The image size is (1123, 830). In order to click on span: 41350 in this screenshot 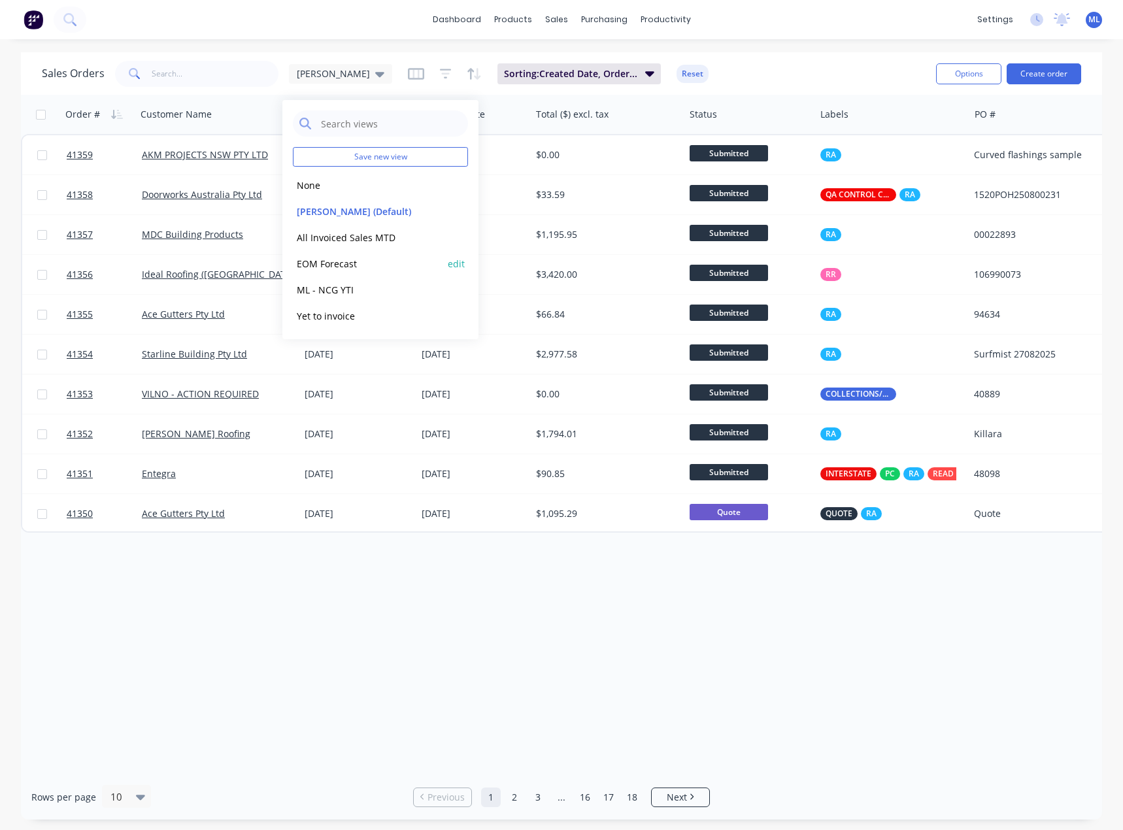, I will do `click(80, 514)`.